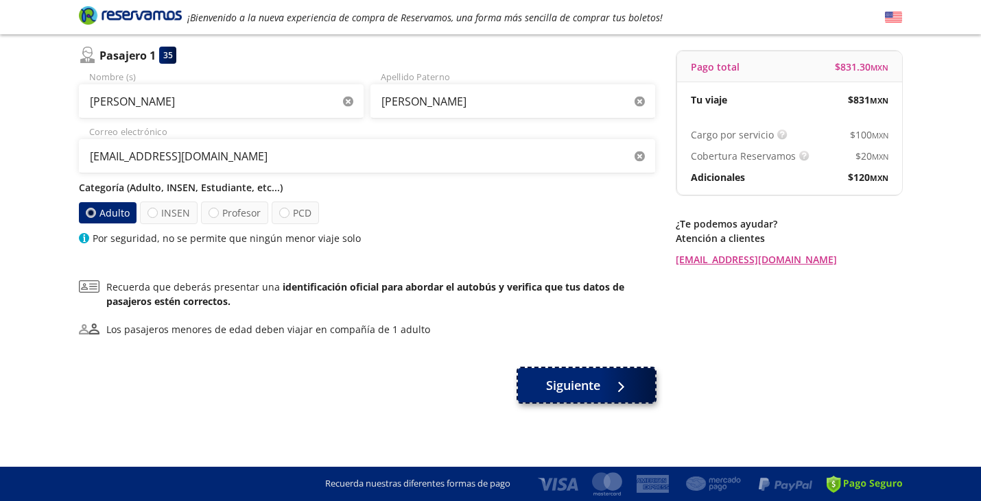 The height and width of the screenshot is (501, 981). What do you see at coordinates (743, 156) in the screenshot?
I see `p: Cobertura Reservamos` at bounding box center [743, 156].